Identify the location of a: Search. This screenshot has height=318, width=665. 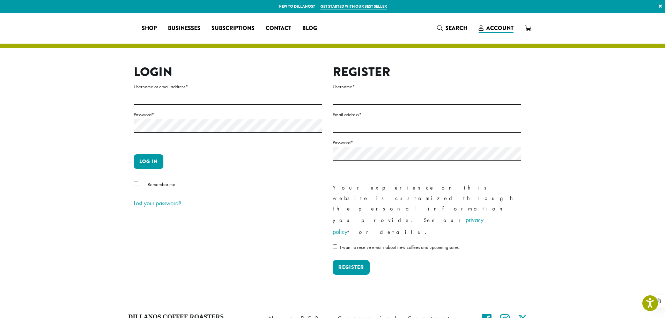
(452, 28).